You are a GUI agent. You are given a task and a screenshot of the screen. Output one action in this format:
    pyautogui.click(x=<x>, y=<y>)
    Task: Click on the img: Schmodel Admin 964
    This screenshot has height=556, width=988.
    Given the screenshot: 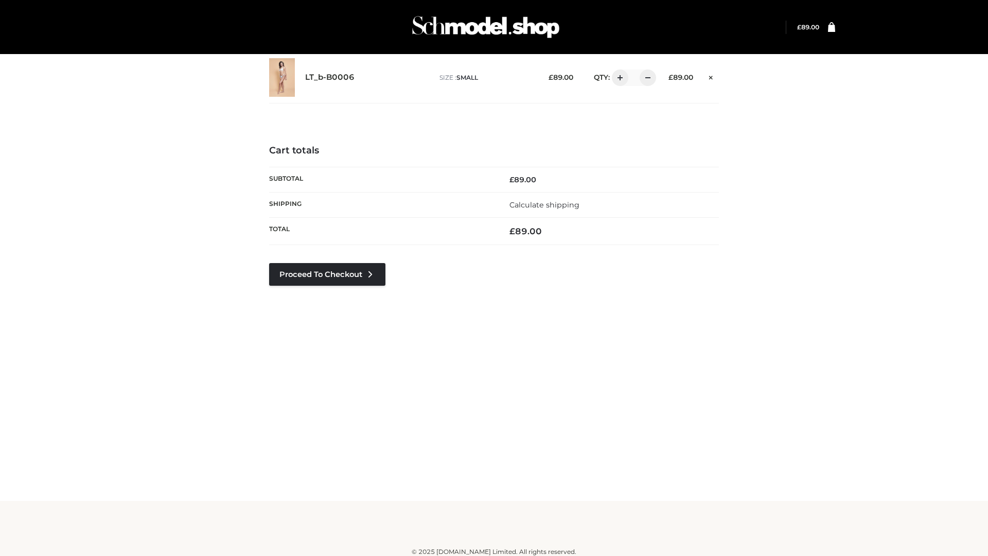 What is the action you would take?
    pyautogui.click(x=486, y=27)
    